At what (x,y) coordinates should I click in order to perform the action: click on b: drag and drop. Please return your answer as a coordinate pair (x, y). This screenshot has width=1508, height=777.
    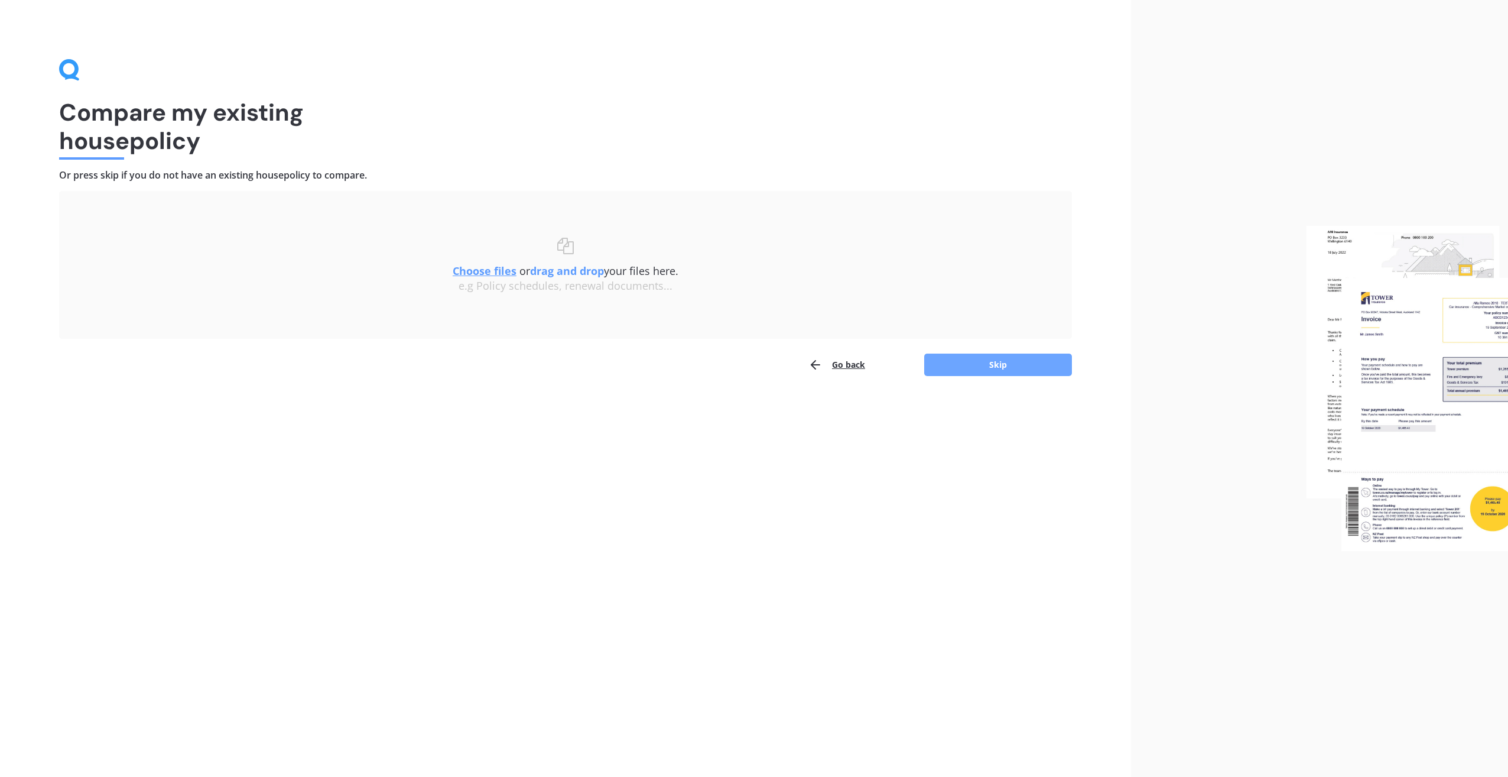
    Looking at the image, I should click on (567, 271).